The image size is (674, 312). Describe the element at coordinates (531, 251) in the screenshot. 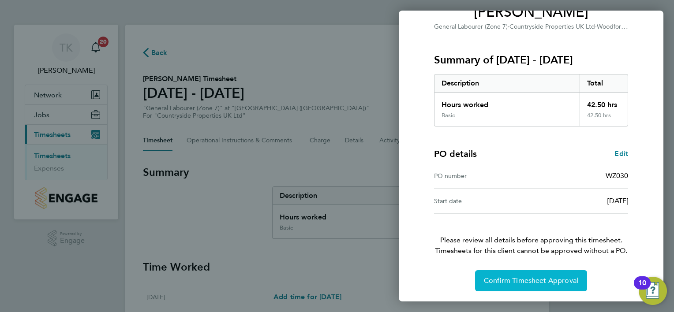

I see `span: Timesheets for this client cannot be approved without a PO.` at that location.